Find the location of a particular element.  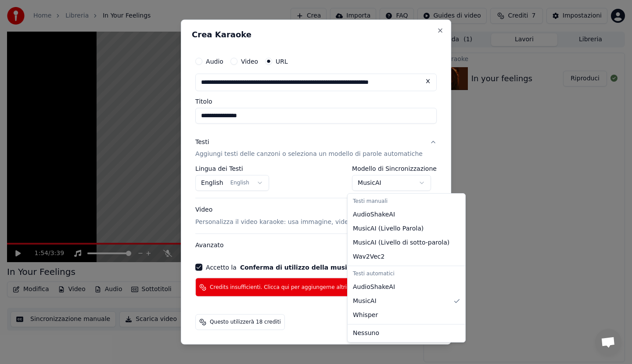

span: MusicAI is located at coordinates (365, 301).